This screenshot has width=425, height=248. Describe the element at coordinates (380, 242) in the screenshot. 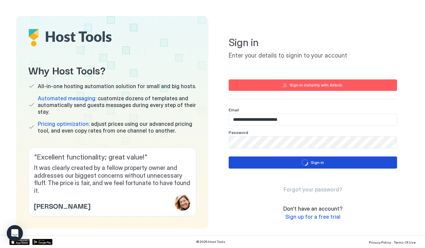

I see `span: Privacy Policy` at that location.